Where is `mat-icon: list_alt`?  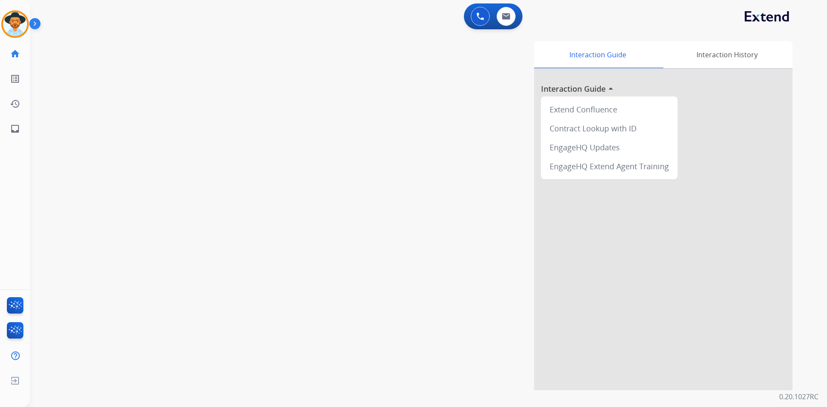 mat-icon: list_alt is located at coordinates (15, 79).